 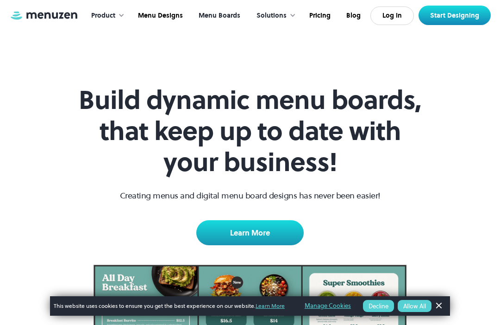 I want to click on p: Creating menus and digital menu board designs has never been easier!, so click(x=250, y=195).